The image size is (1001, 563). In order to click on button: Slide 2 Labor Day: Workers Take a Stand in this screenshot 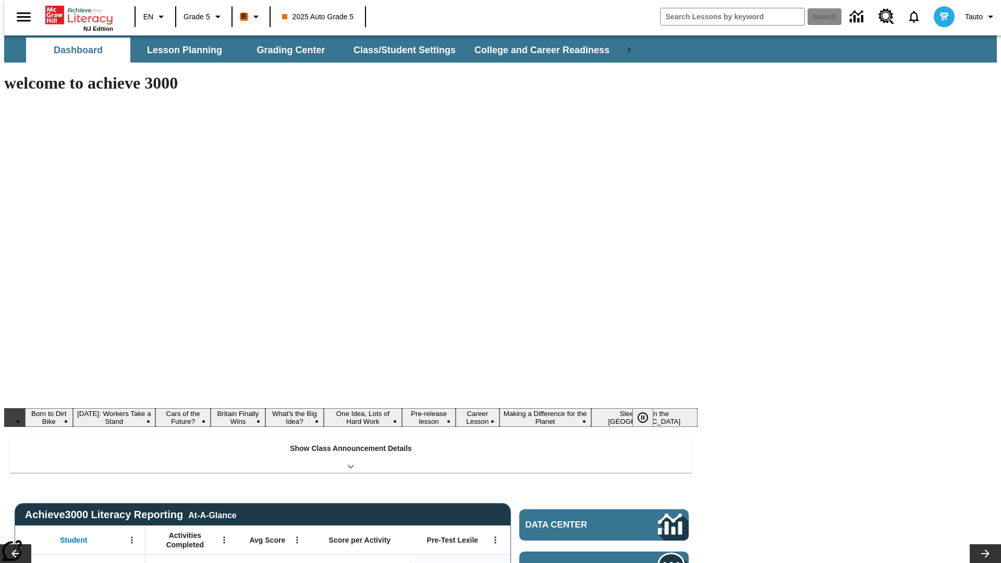, I will do `click(114, 418)`.